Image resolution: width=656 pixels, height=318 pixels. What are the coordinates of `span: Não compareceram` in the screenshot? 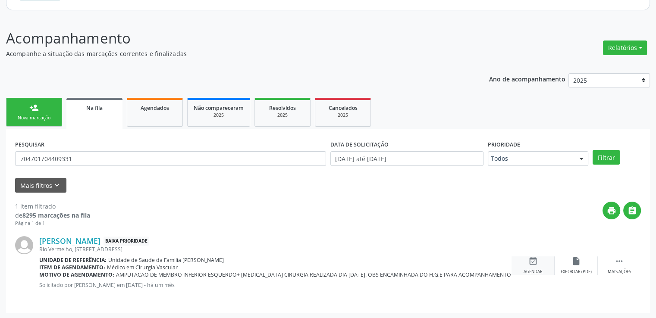 It's located at (219, 108).